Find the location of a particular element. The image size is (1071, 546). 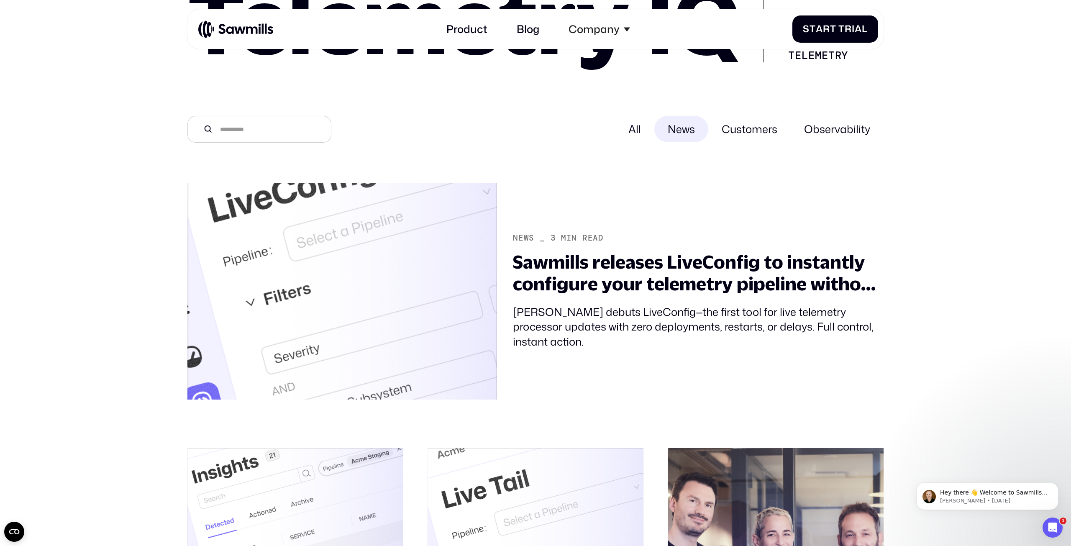

p: Hey there 👋 Welcome to Sawmills 🙌 Take a look around! If you have any questions, just reply to th... is located at coordinates (90, 28).